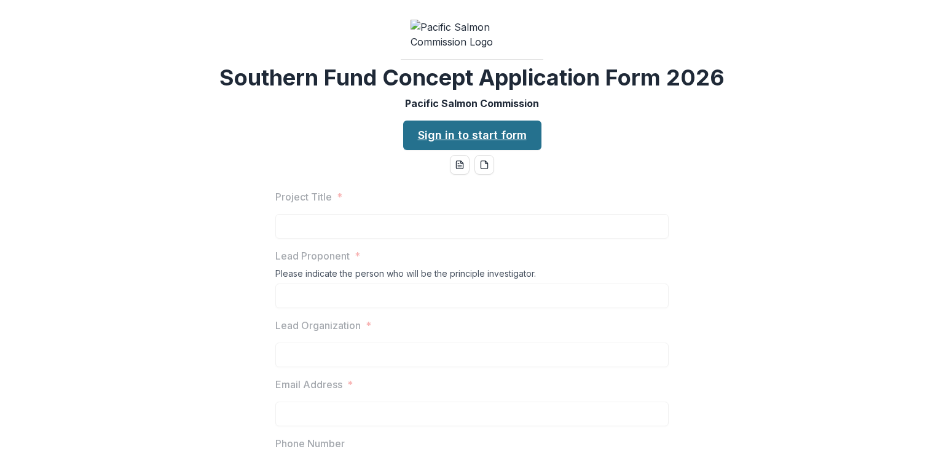 This screenshot has width=944, height=449. I want to click on button: word-download, so click(460, 165).